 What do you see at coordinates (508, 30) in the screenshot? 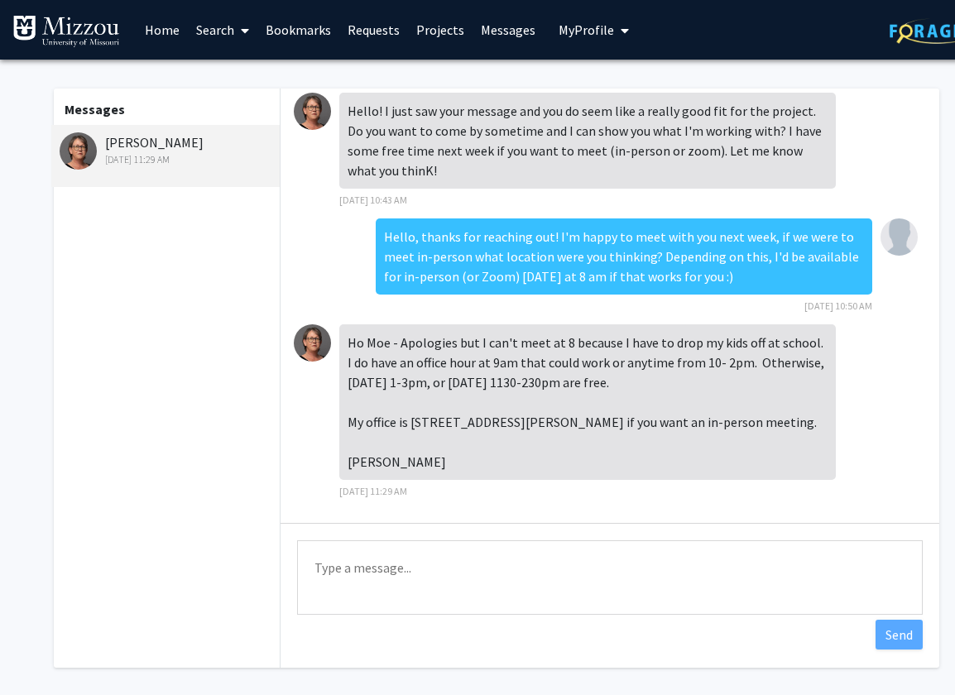
I see `a: Messages` at bounding box center [508, 30].